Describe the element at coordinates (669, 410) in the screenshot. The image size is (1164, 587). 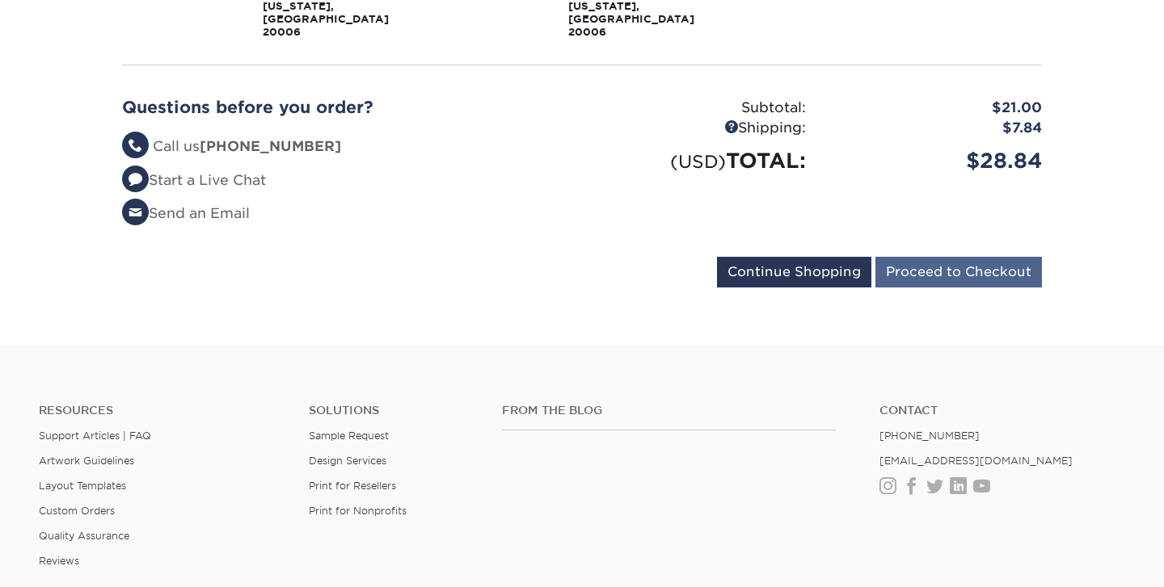
I see `h4: From the Blog` at that location.